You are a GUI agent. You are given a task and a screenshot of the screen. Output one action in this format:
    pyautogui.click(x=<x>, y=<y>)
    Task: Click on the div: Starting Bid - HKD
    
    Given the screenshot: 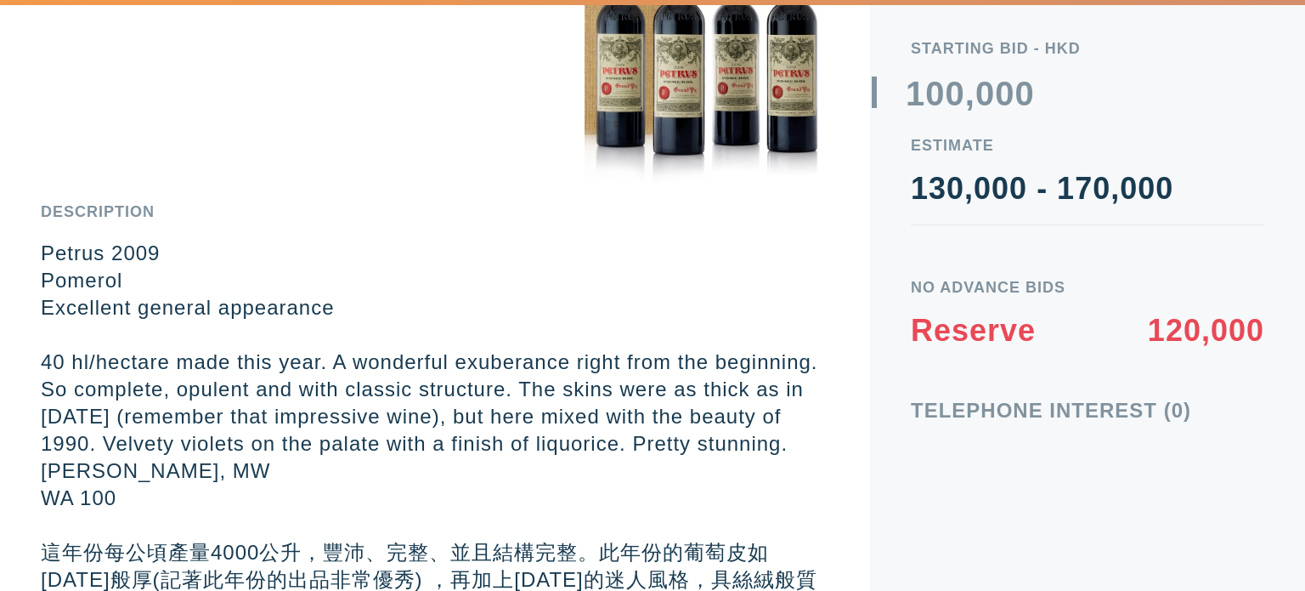 What is the action you would take?
    pyautogui.click(x=1088, y=48)
    